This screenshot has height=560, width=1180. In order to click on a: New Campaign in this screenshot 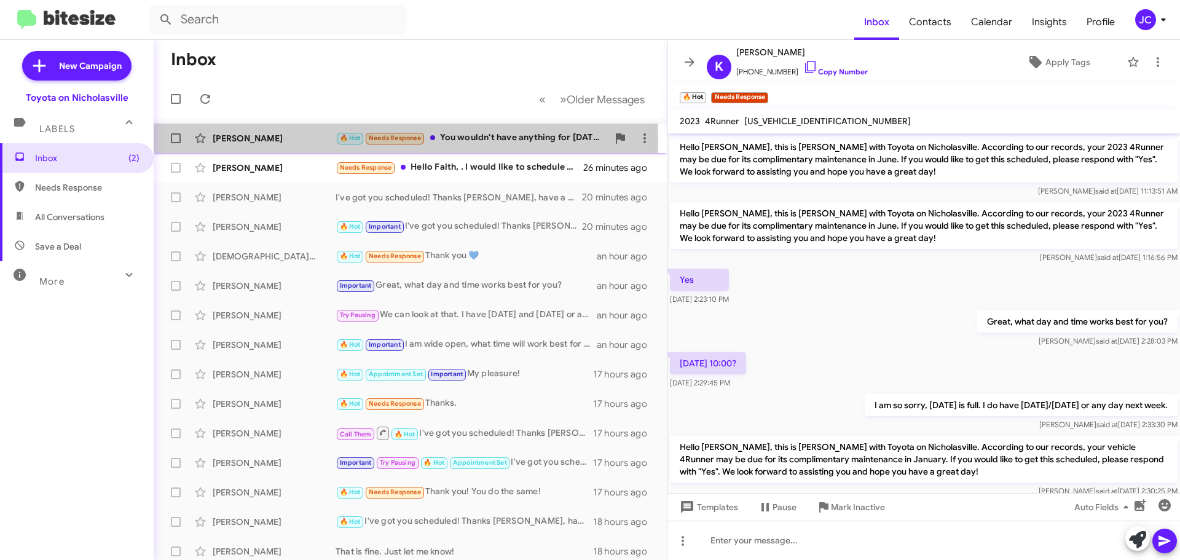, I will do `click(77, 66)`.